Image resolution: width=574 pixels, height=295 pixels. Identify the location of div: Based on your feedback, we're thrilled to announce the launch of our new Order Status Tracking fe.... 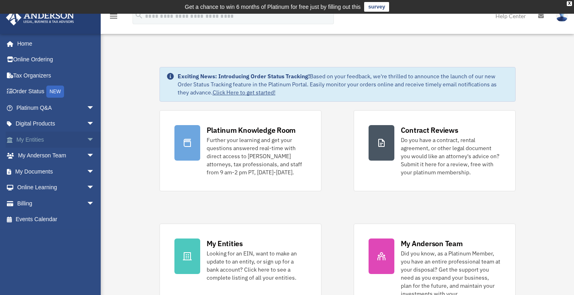
(343, 84).